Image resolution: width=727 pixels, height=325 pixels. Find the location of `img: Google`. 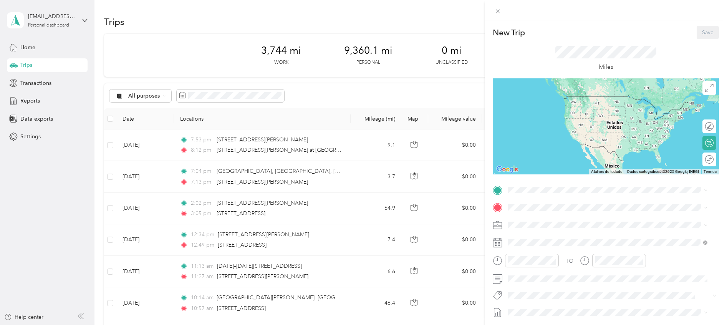

img: Google is located at coordinates (508, 169).